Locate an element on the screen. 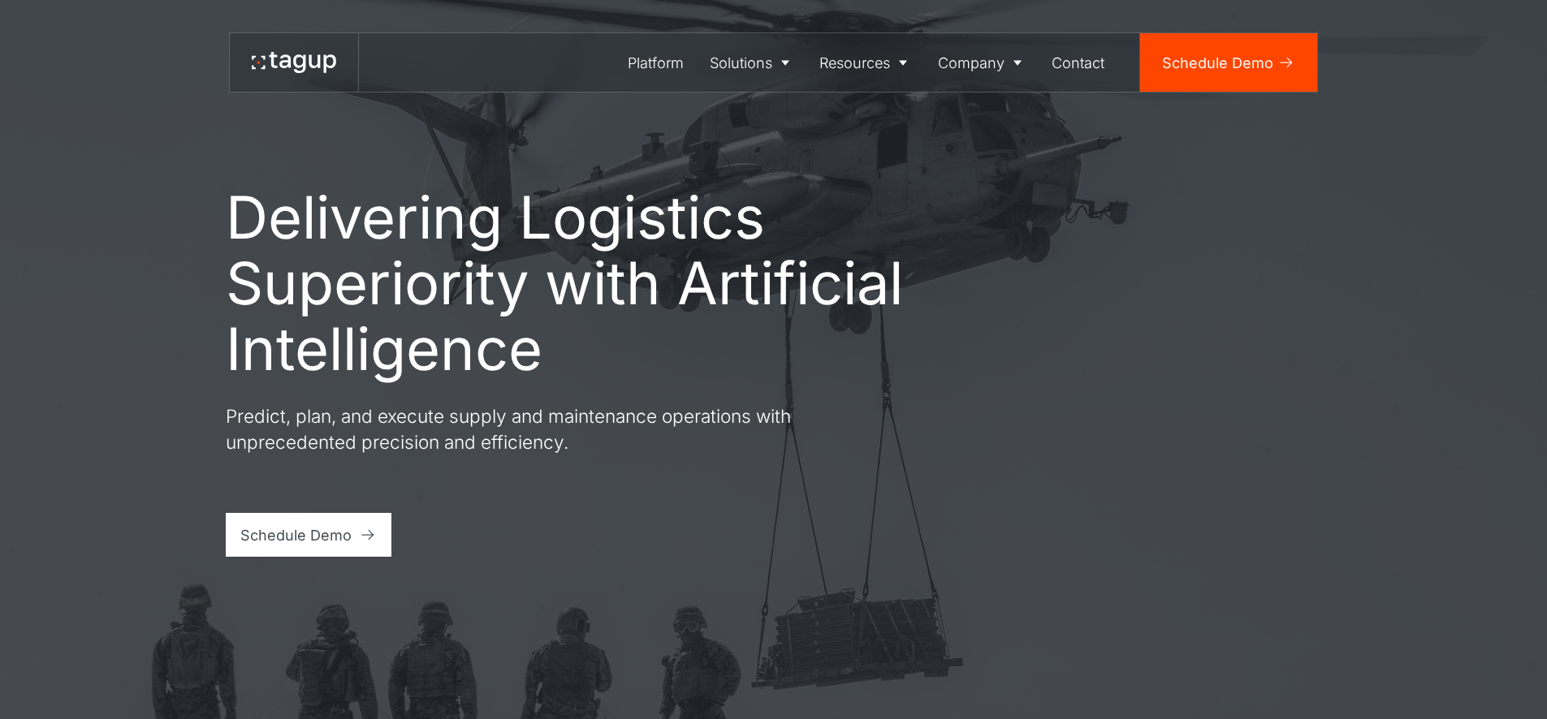 This screenshot has height=719, width=1547. p: Predict, plan, and execute supply and maintenance operations with unprecedented precision and eff... is located at coordinates (518, 429).